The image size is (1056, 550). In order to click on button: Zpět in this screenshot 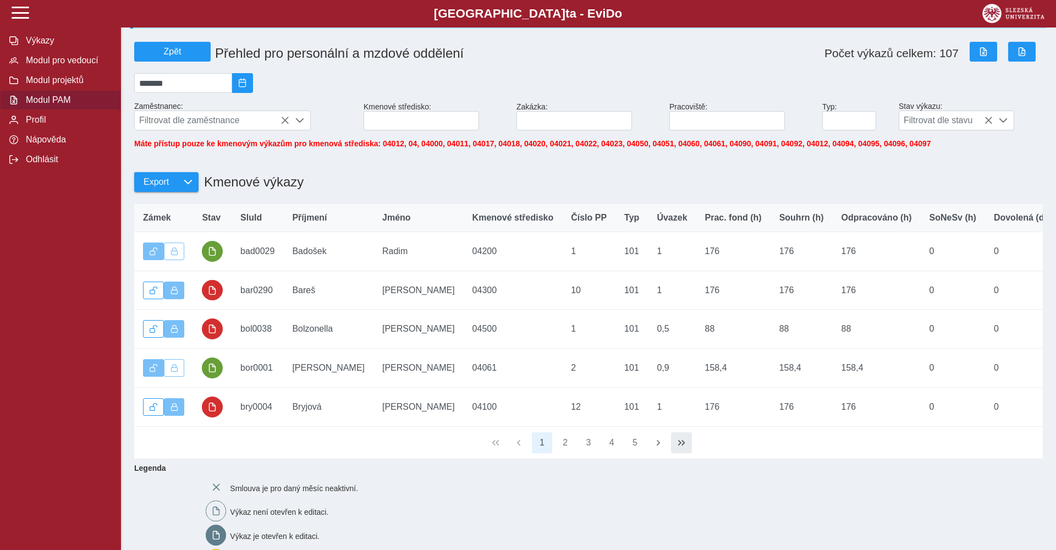, I will do `click(172, 52)`.